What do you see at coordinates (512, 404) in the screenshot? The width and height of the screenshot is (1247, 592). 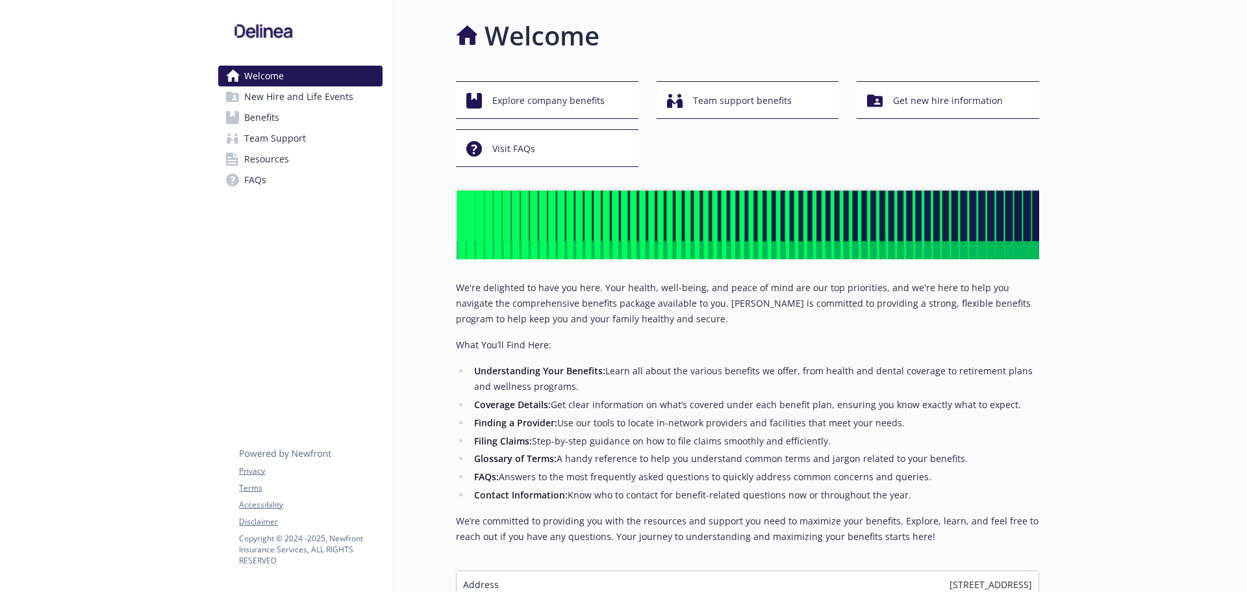 I see `strong: Coverage Details:` at bounding box center [512, 404].